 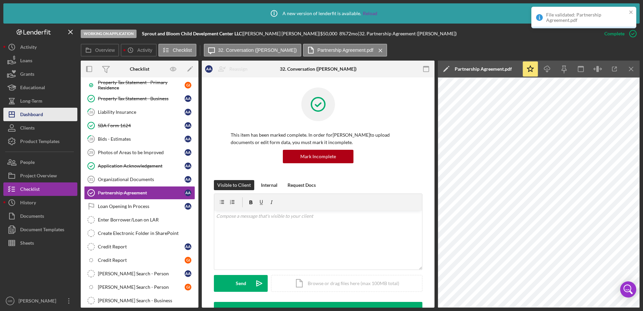 I want to click on a: Loans, so click(x=40, y=60).